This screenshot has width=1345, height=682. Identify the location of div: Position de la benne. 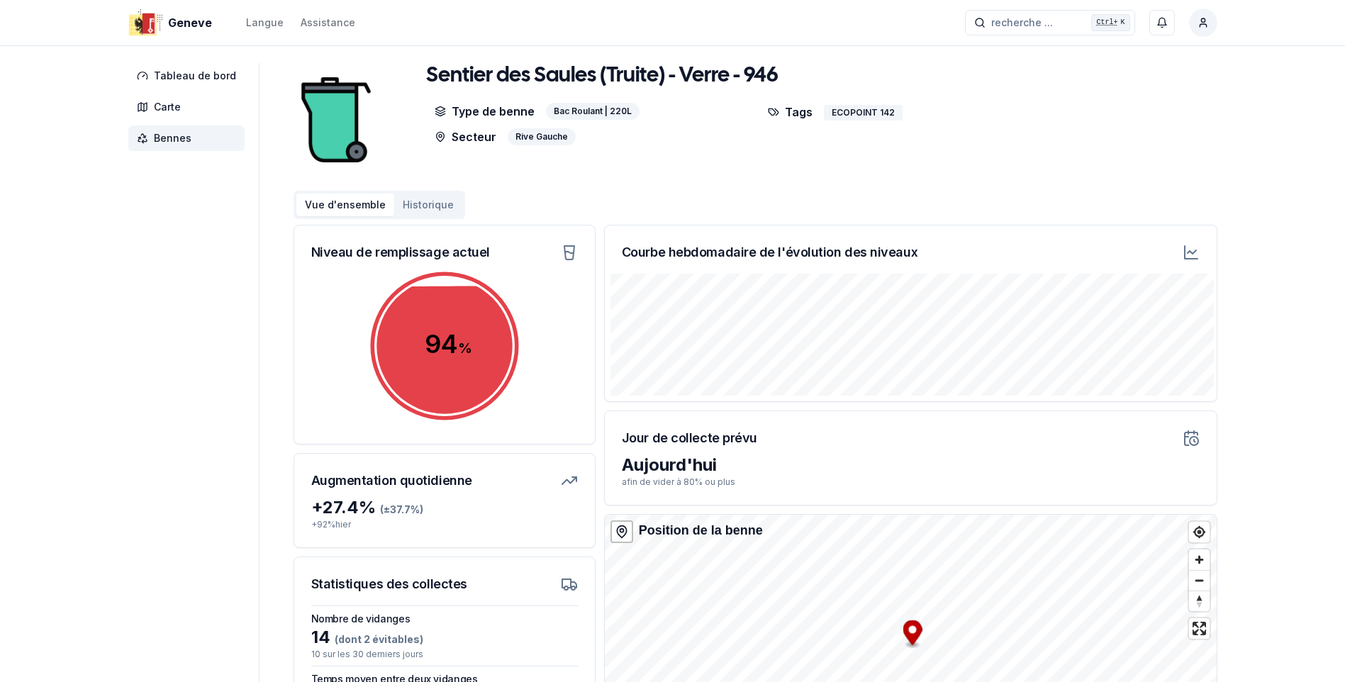
(700, 530).